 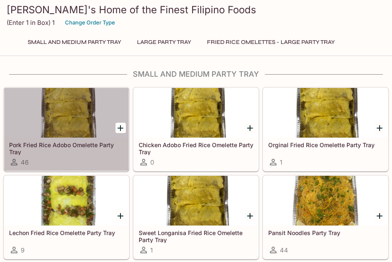 What do you see at coordinates (196, 148) in the screenshot?
I see `h5: Chicken Adobo Fried Rice Omelette Party Tray` at bounding box center [196, 148].